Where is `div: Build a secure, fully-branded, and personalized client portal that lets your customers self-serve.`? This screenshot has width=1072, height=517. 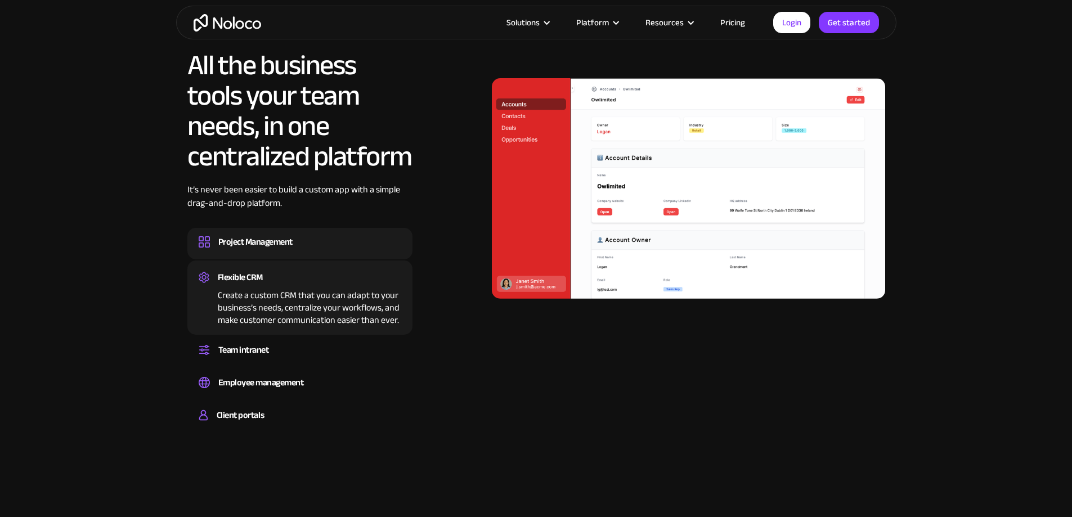
div: Build a secure, fully-branded, and personalized client portal that lets your customers self-serve. is located at coordinates (300, 425).